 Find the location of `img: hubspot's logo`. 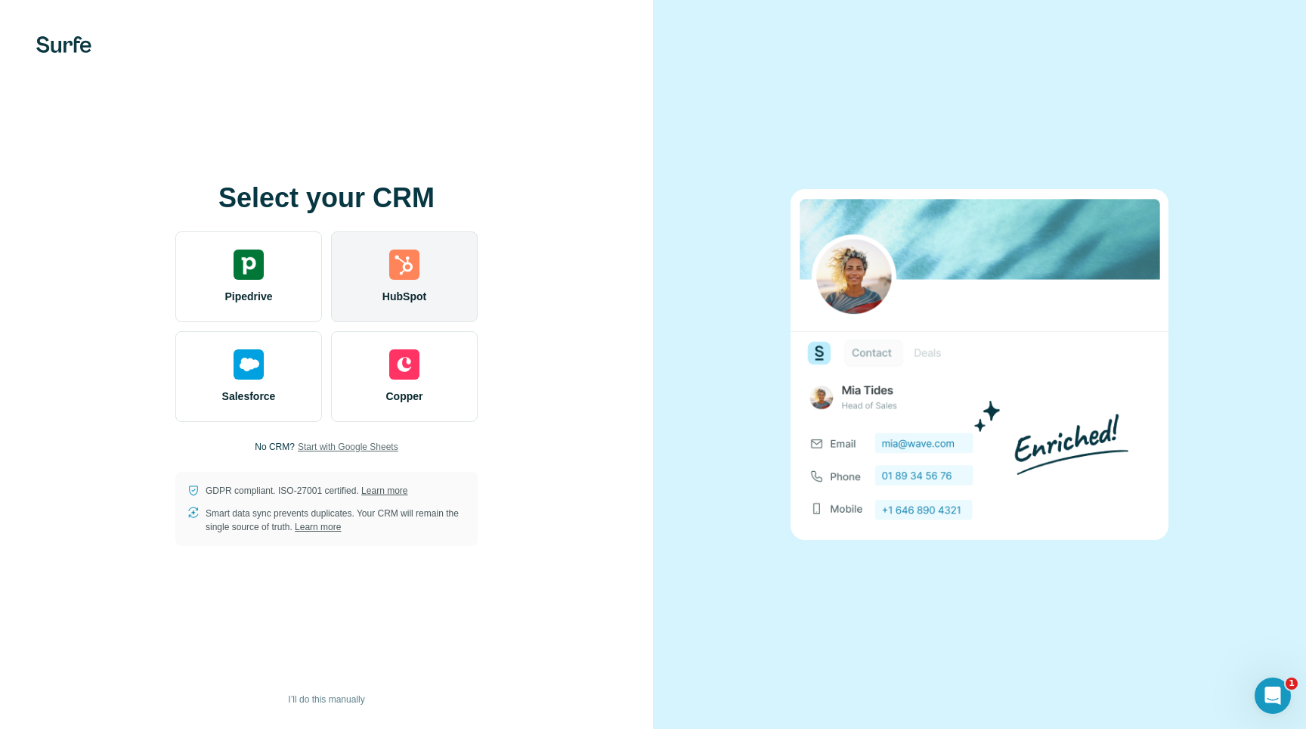

img: hubspot's logo is located at coordinates (404, 265).